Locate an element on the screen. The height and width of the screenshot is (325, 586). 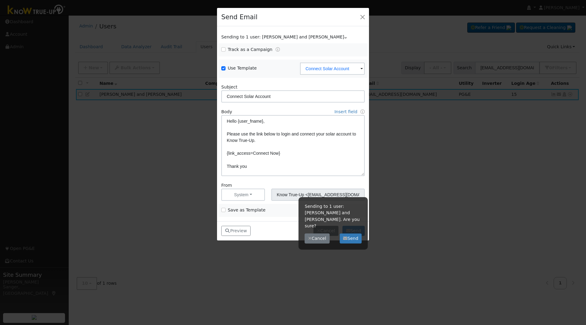
label: Subject is located at coordinates (229, 87).